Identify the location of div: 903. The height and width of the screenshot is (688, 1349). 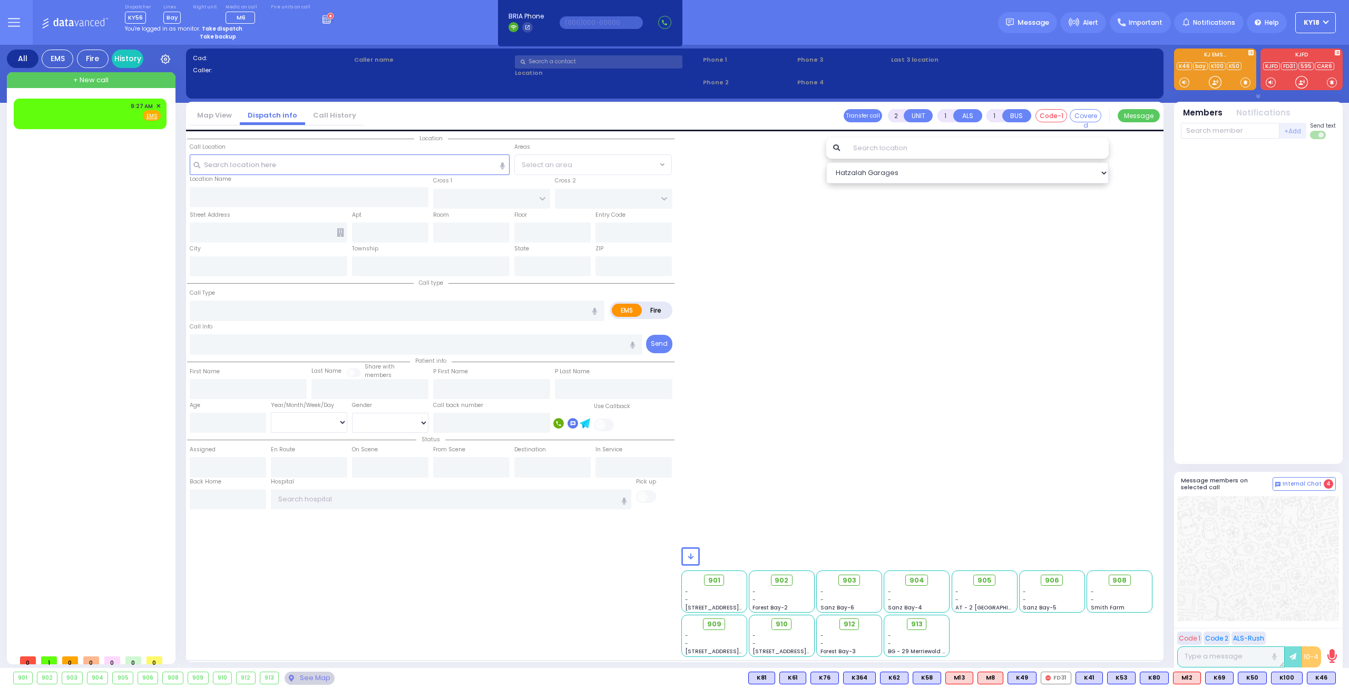
(72, 678).